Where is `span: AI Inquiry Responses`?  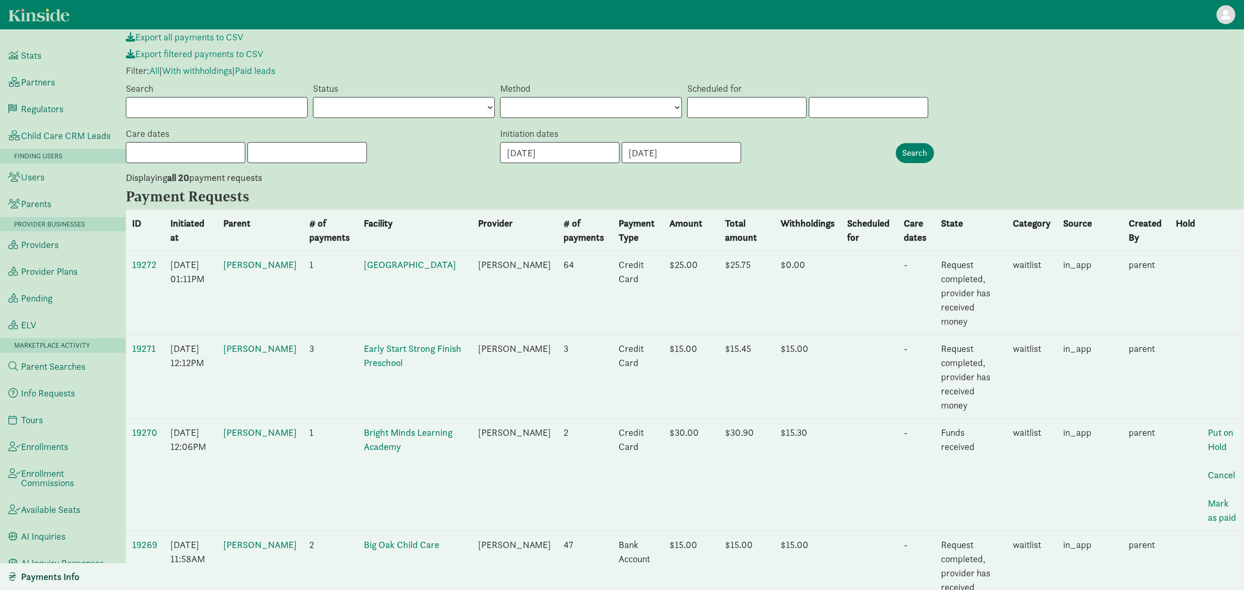
span: AI Inquiry Responses is located at coordinates (62, 563).